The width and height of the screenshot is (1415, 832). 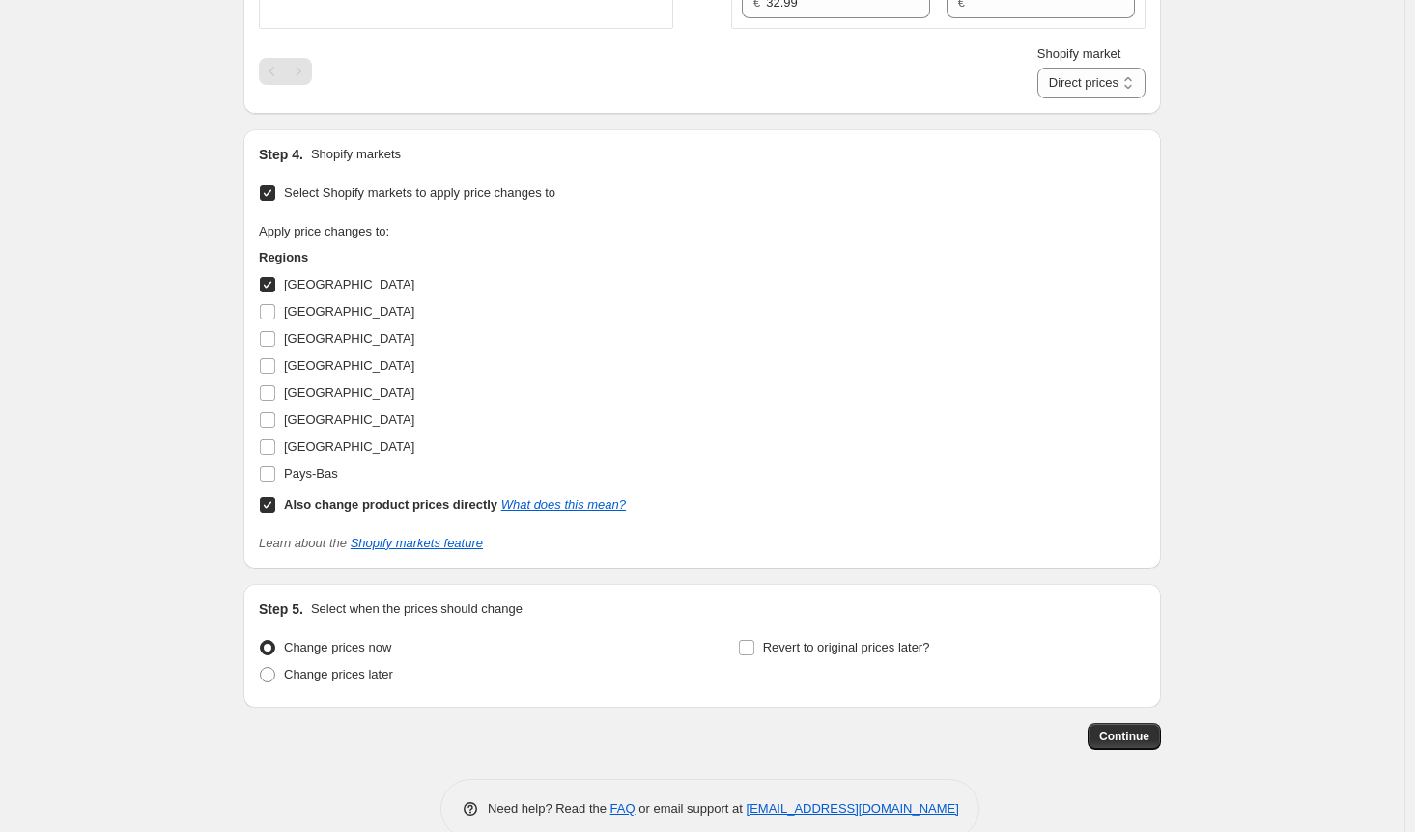 I want to click on p: Select when the prices should change, so click(x=416, y=609).